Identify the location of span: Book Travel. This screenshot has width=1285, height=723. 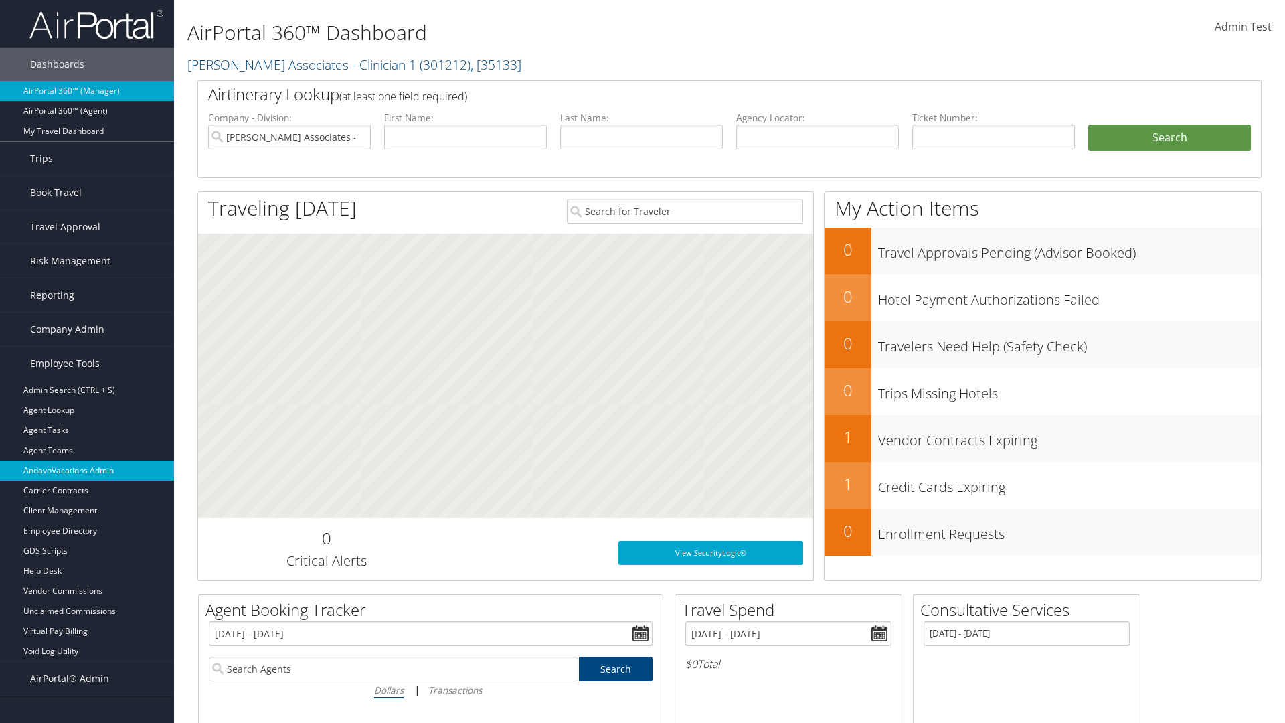
(56, 193).